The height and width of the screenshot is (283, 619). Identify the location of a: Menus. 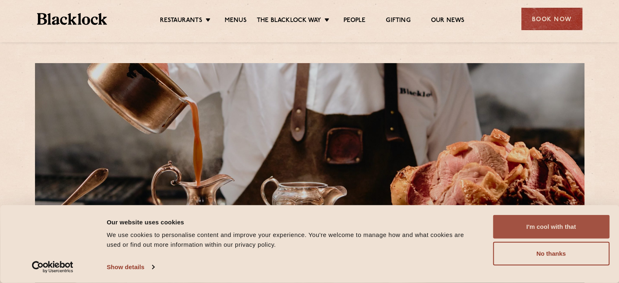
(235, 21).